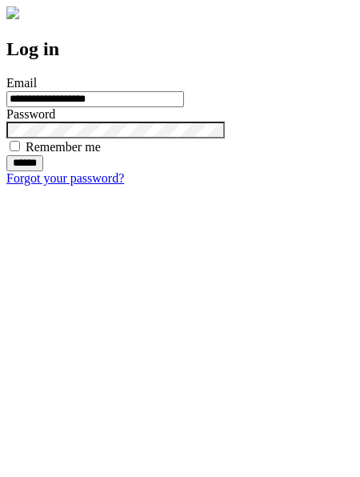  Describe the element at coordinates (30, 114) in the screenshot. I see `label: Password` at that location.